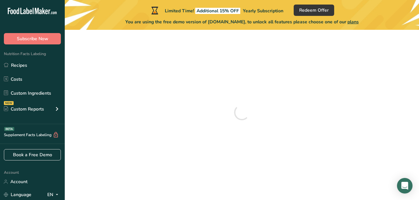 Image resolution: width=419 pixels, height=200 pixels. I want to click on span: plans, so click(353, 22).